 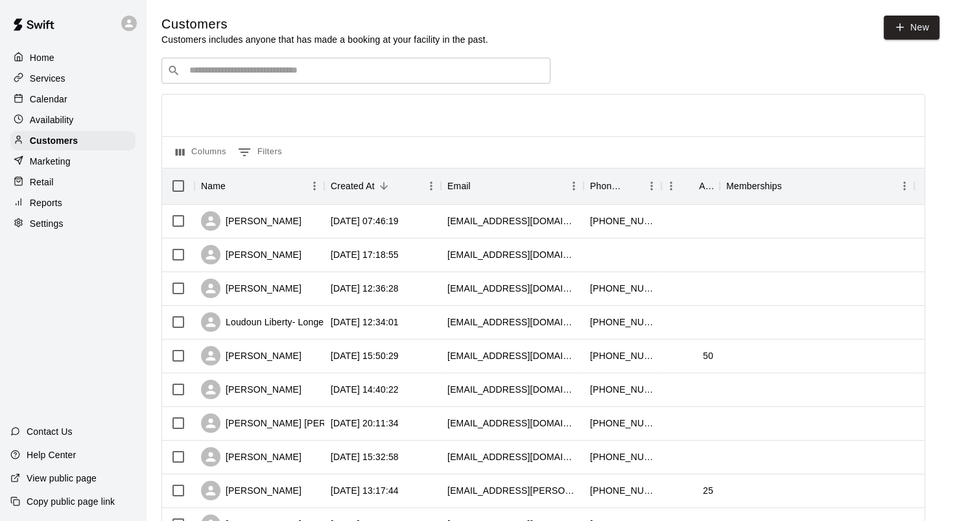 What do you see at coordinates (50, 162) in the screenshot?
I see `p: Marketing` at bounding box center [50, 162].